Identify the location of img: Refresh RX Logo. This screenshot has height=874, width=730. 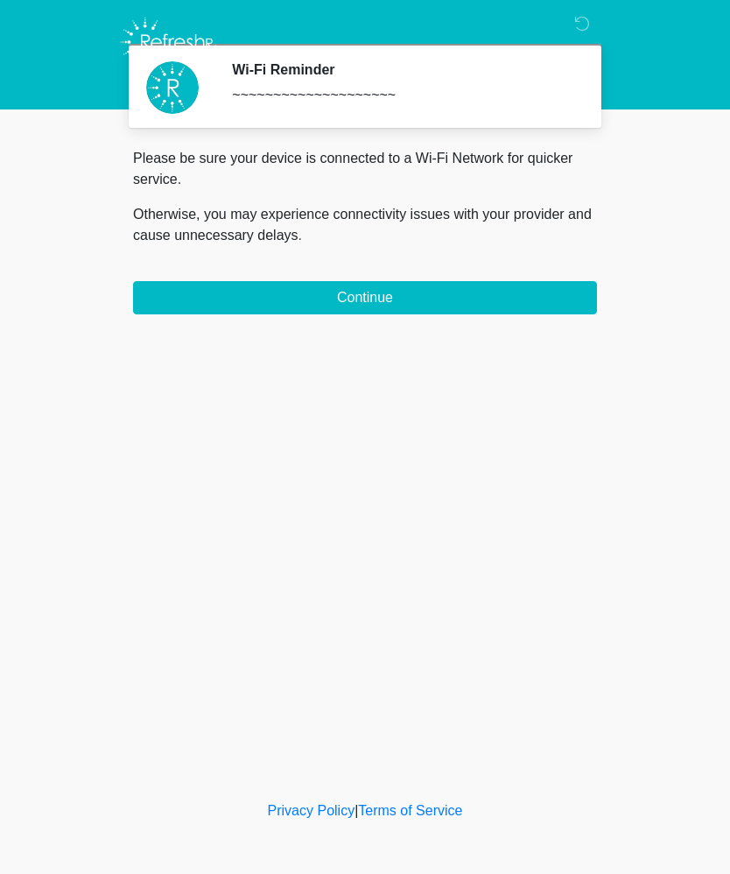
(168, 42).